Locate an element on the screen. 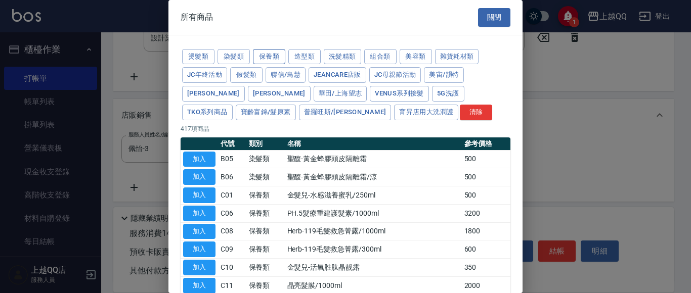 The width and height of the screenshot is (691, 293). button: 染髮類 is located at coordinates (234, 57).